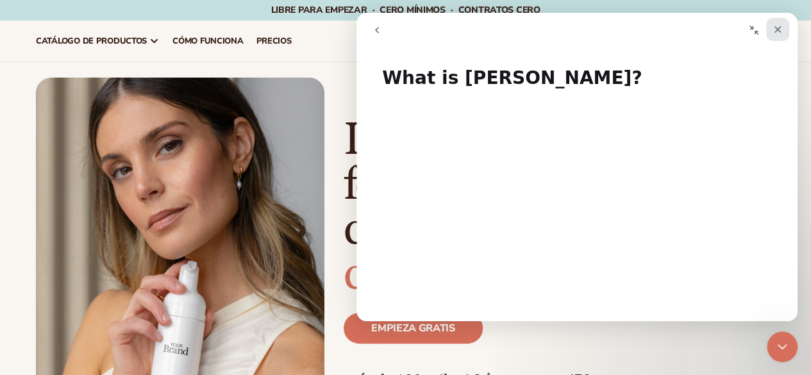 The width and height of the screenshot is (811, 375). Describe the element at coordinates (413, 328) in the screenshot. I see `a: Empieza gratis` at that location.